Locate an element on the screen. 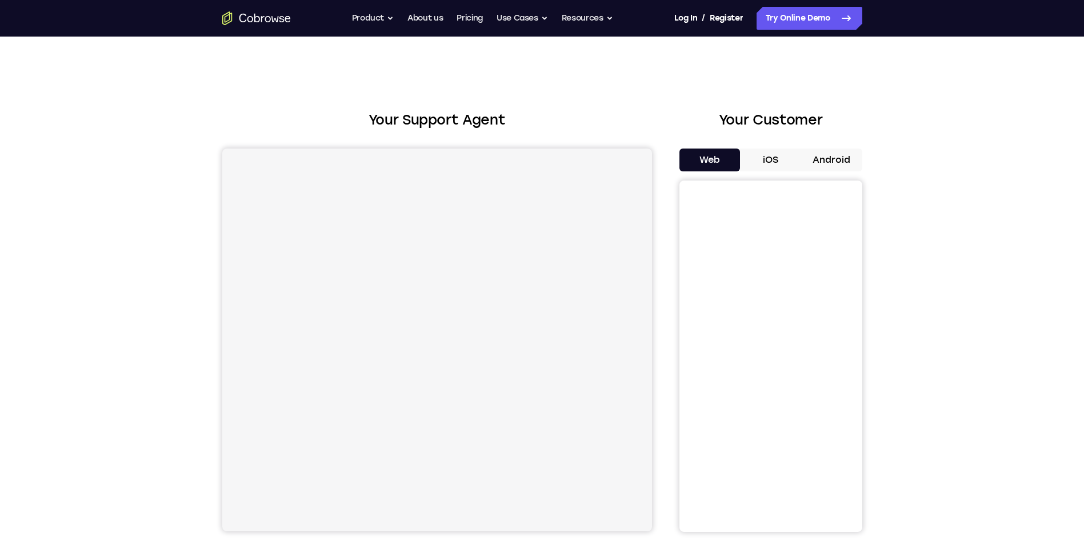  button: Use Cases is located at coordinates (522, 18).